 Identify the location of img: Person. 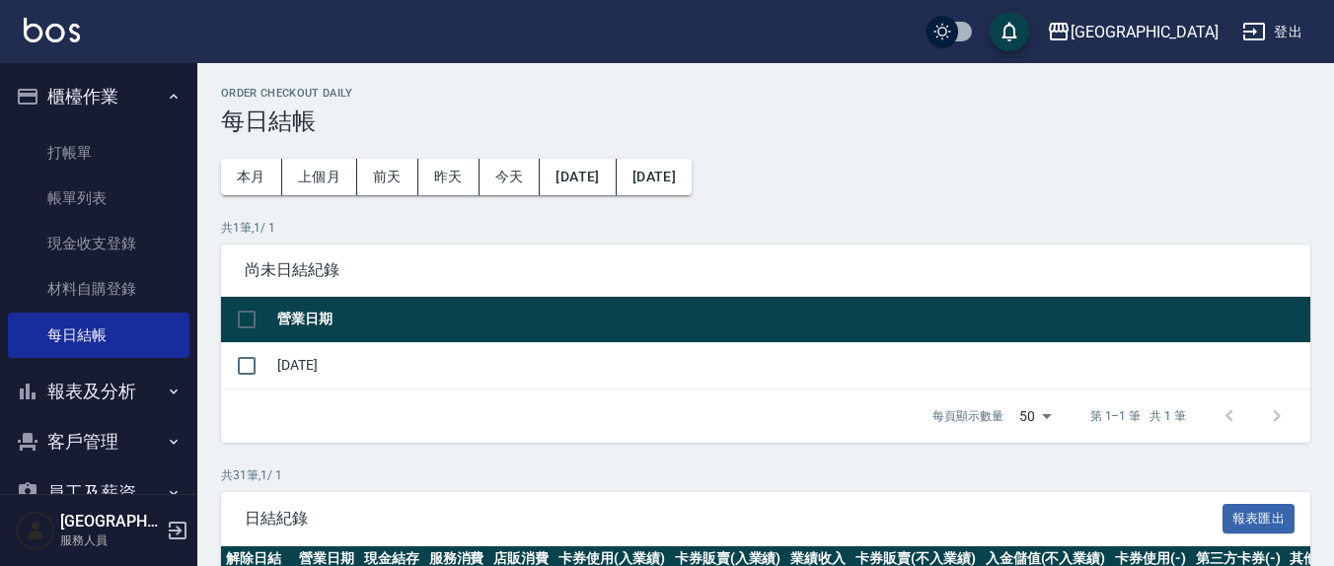
(36, 531).